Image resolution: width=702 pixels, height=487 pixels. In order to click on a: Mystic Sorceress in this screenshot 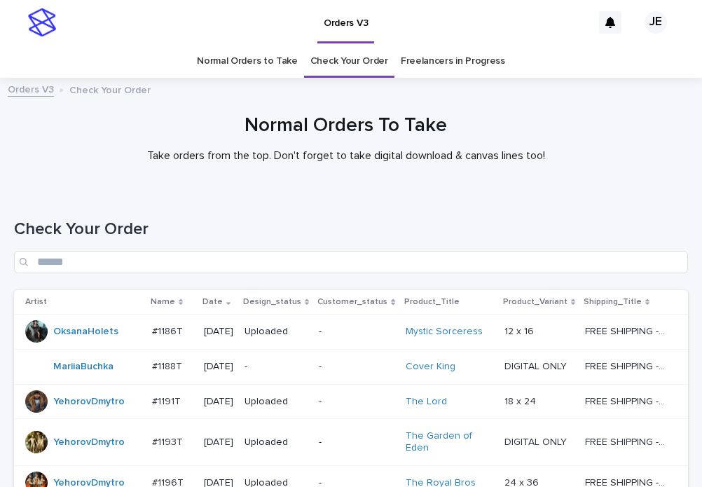, I will do `click(444, 331)`.